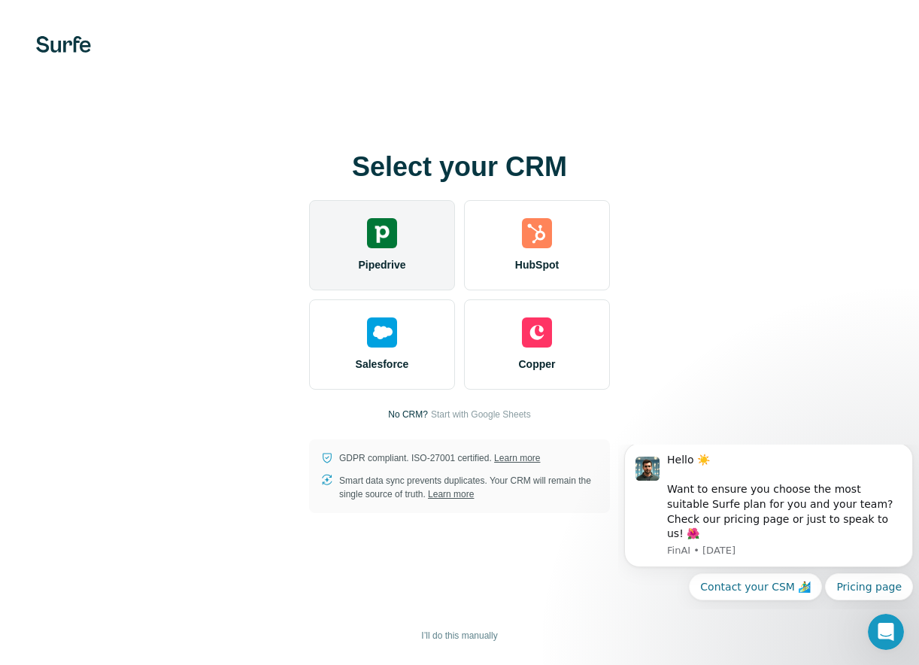 Image resolution: width=919 pixels, height=665 pixels. I want to click on span: HubSpot, so click(537, 265).